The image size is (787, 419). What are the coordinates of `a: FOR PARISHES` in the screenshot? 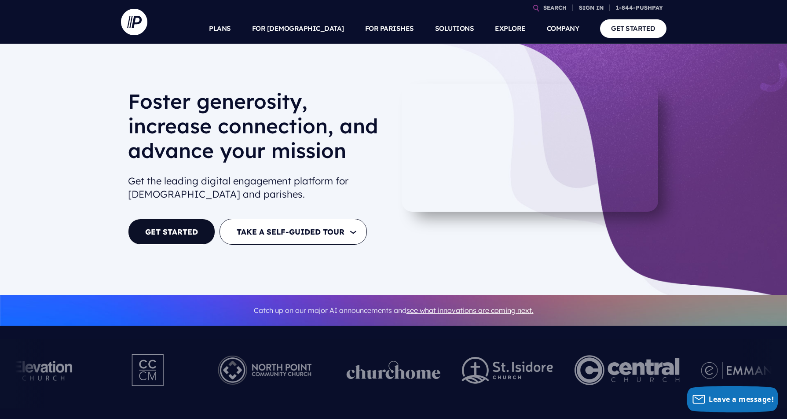 It's located at (389, 29).